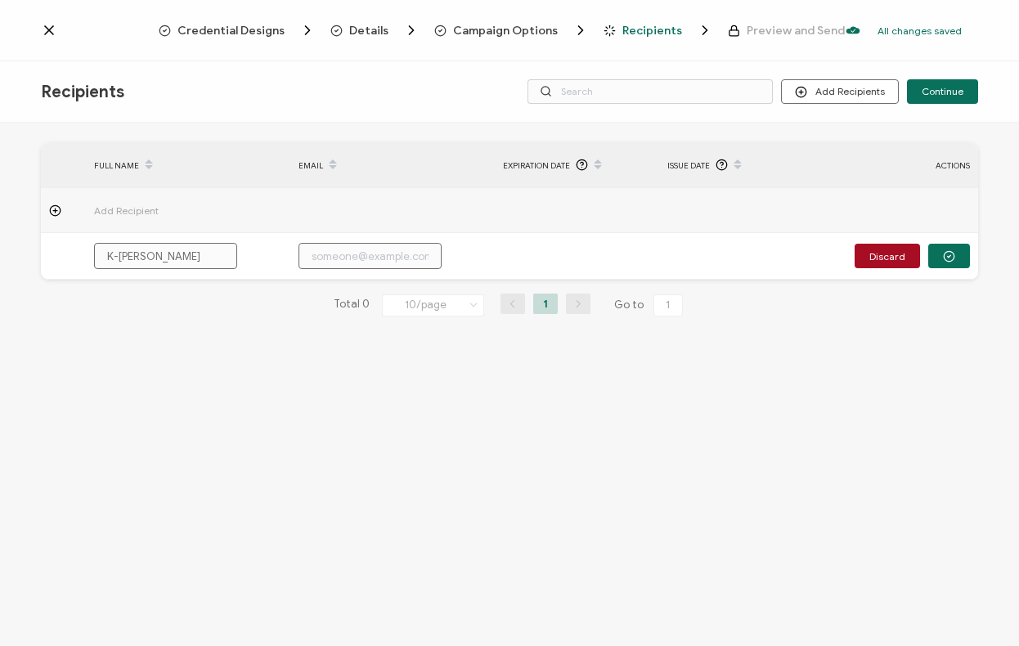 The width and height of the screenshot is (1019, 646). What do you see at coordinates (840, 92) in the screenshot?
I see `button: Add Recipients` at bounding box center [840, 92].